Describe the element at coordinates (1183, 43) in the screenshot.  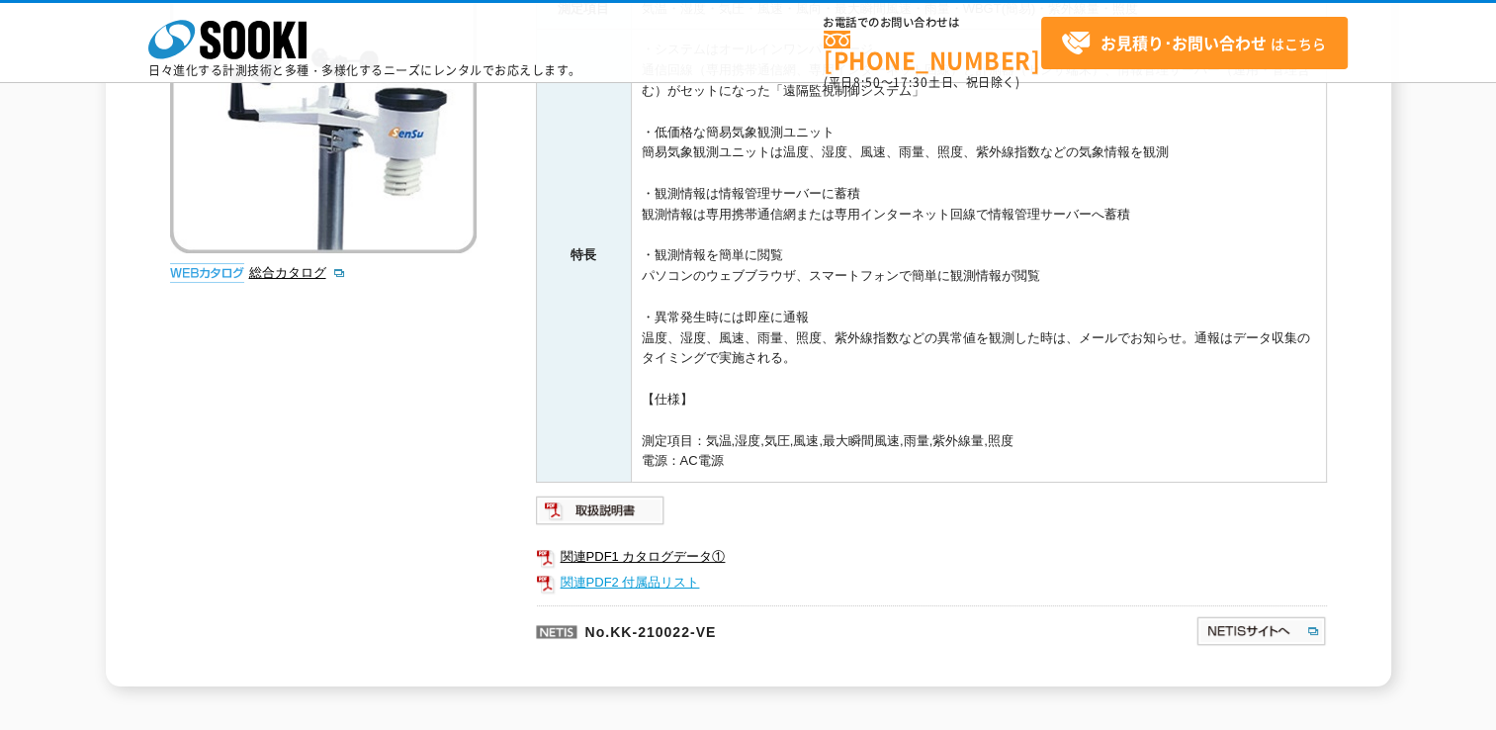
I see `strong: お見積り･お問い合わせ` at that location.